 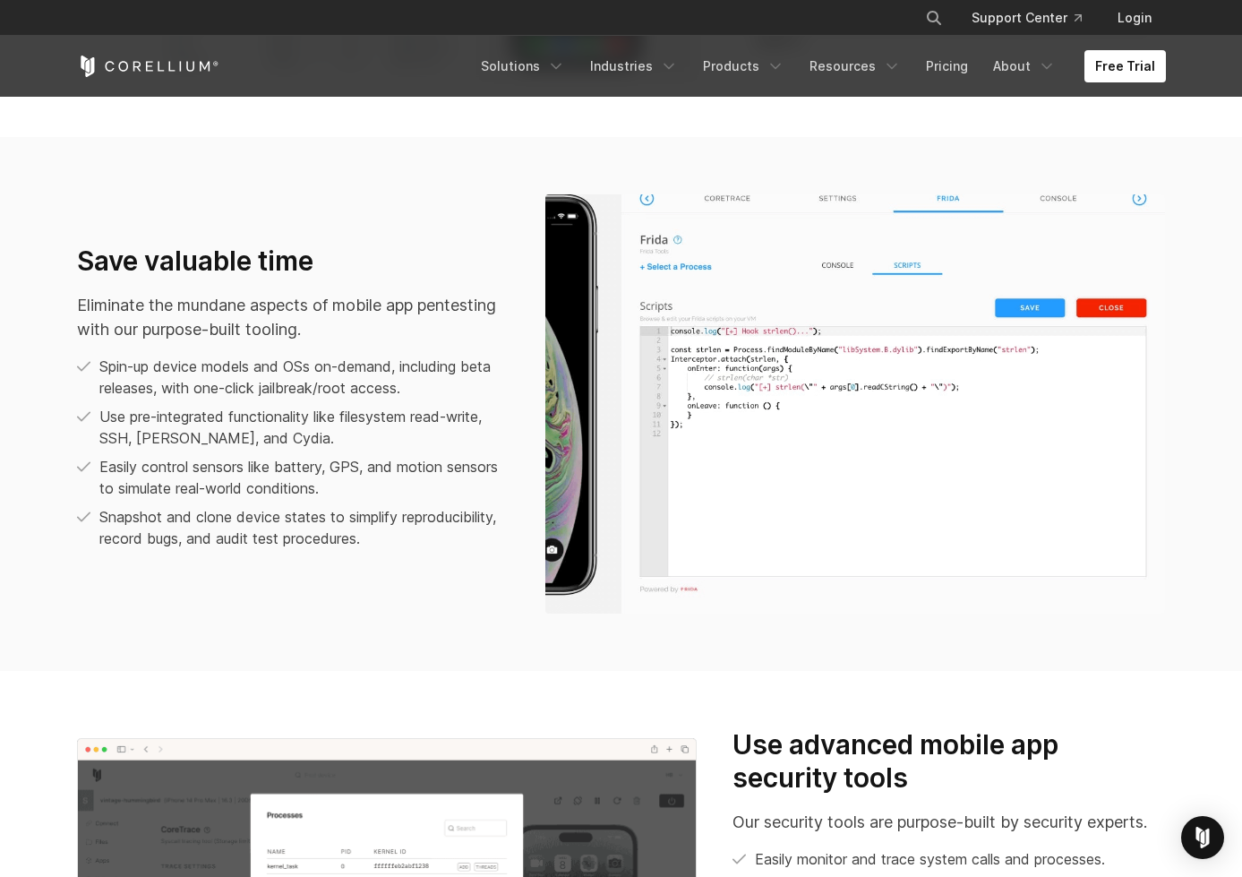 What do you see at coordinates (305, 477) in the screenshot?
I see `p: Easily control sensors like battery, GPS, and motion sensors to simulate real-world conditions.` at bounding box center [305, 477].